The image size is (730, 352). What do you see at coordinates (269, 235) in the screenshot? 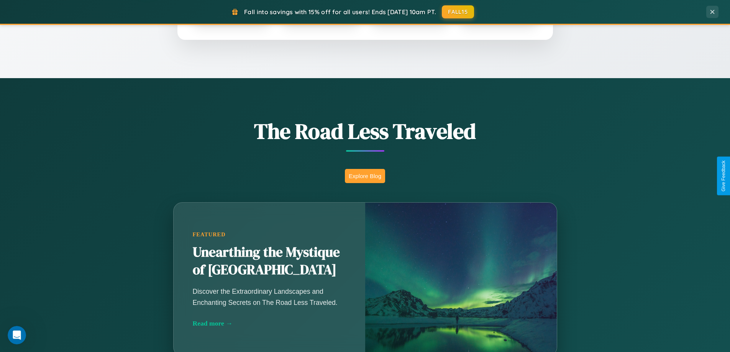
I see `div: Featured` at bounding box center [269, 235].